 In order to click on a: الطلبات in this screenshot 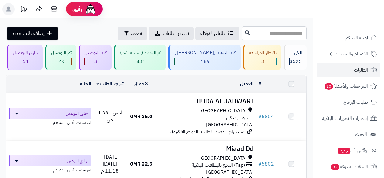, I will do `click(349, 70)`.